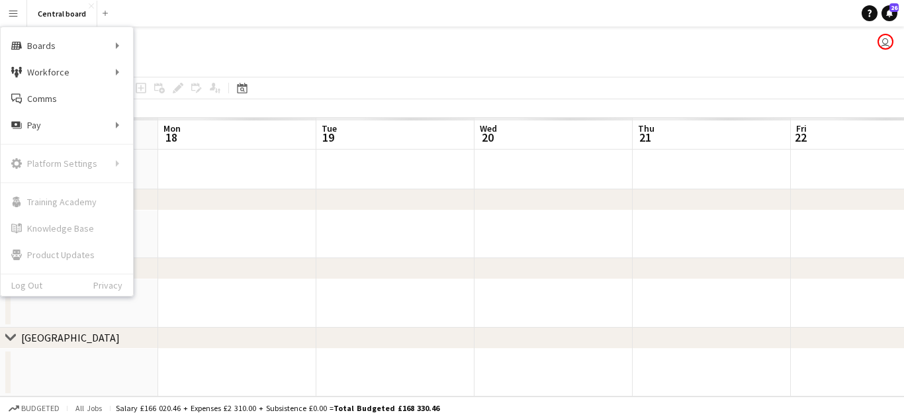 This screenshot has width=904, height=419. What do you see at coordinates (277, 408) in the screenshot?
I see `div: Salary £166 020.46 + Expenses £2 310.00 + Subsistence £0.00 =` at bounding box center [277, 408].